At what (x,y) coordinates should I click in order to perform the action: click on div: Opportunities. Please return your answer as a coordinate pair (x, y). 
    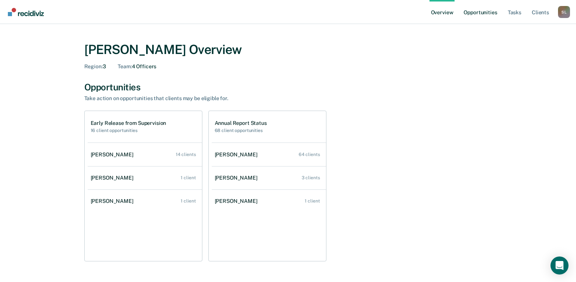
    Looking at the image, I should click on (288, 87).